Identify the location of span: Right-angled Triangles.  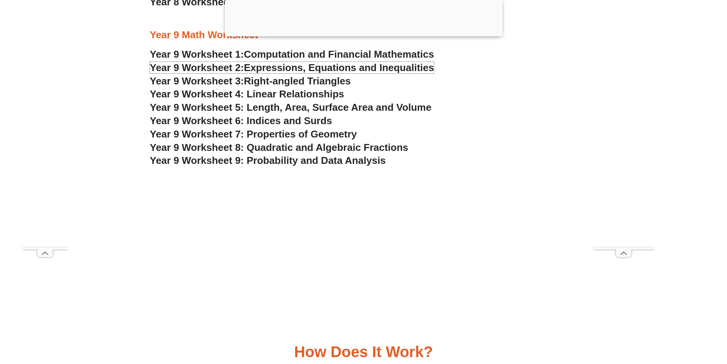
(297, 81).